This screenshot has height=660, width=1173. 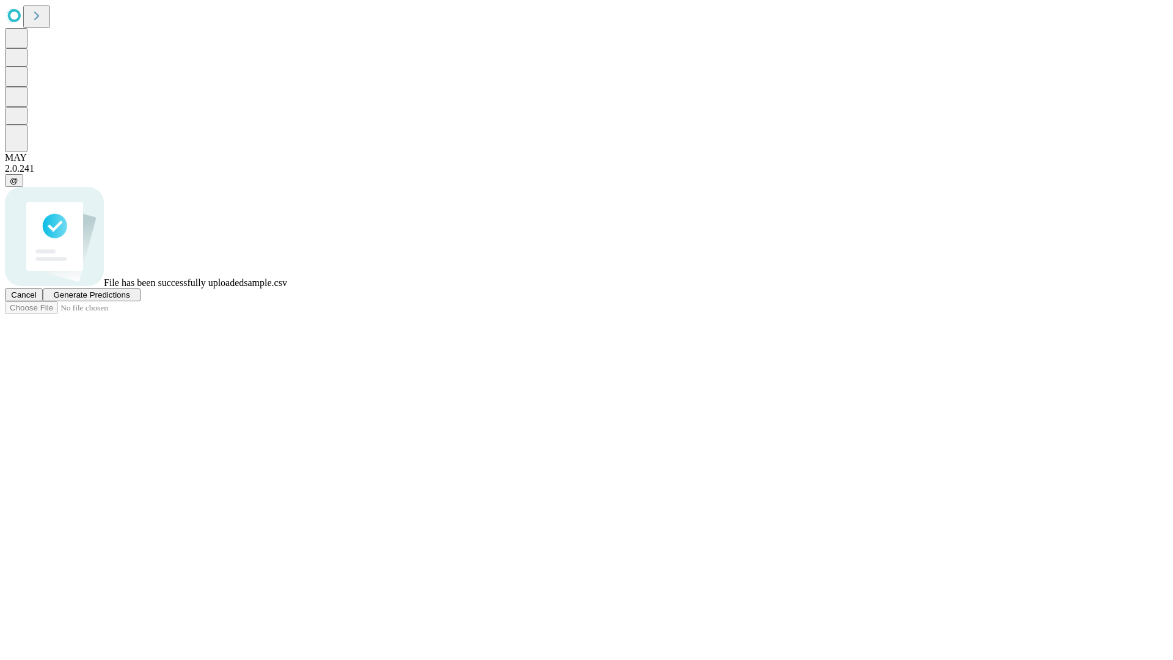 I want to click on span: Generate Predictions, so click(x=91, y=295).